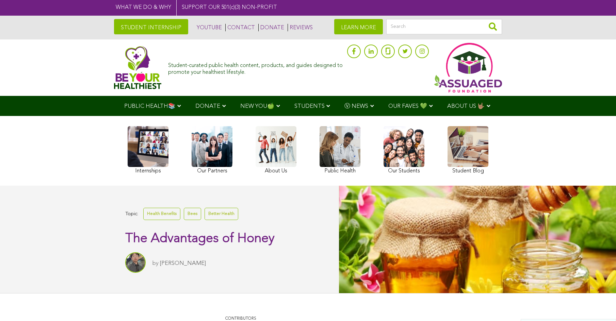 The width and height of the screenshot is (616, 321). I want to click on input: Search, so click(444, 27).